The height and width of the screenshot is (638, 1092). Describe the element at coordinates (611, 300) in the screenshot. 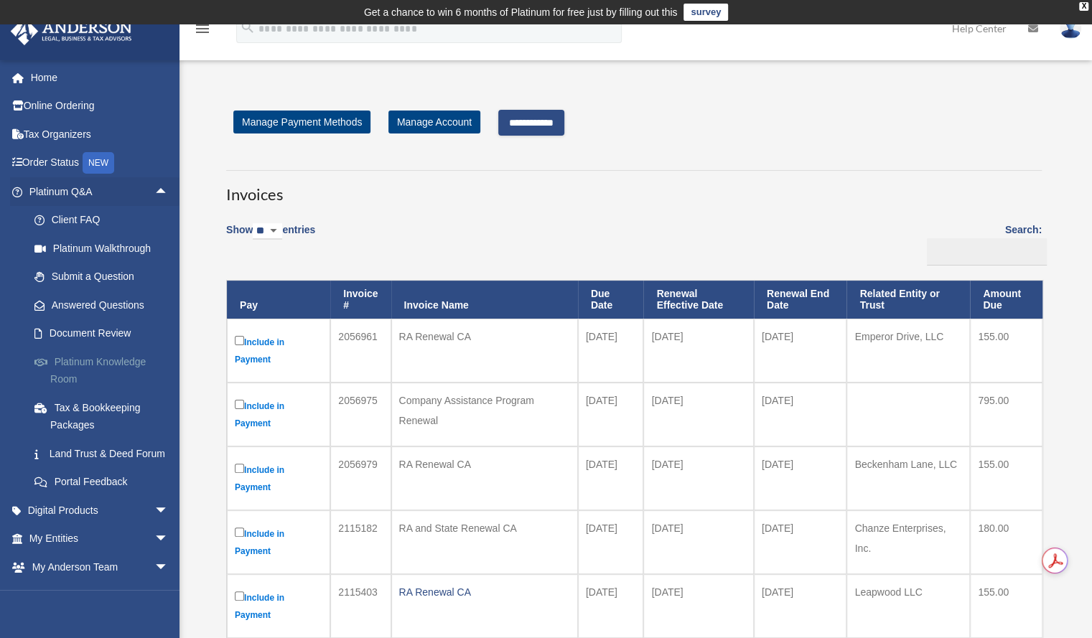

I see `th: Due Date: activate to sort column ascending` at that location.